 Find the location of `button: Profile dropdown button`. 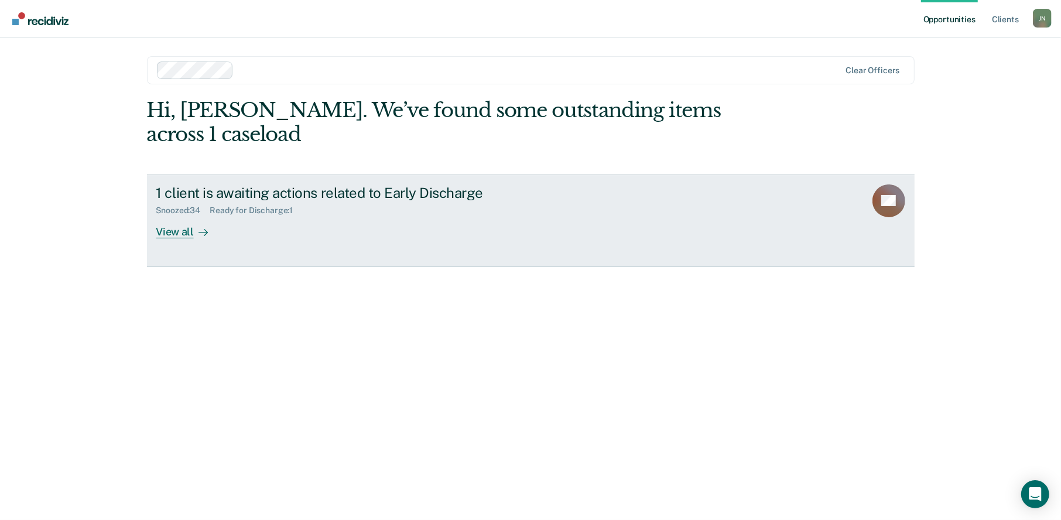

button: Profile dropdown button is located at coordinates (1042, 18).